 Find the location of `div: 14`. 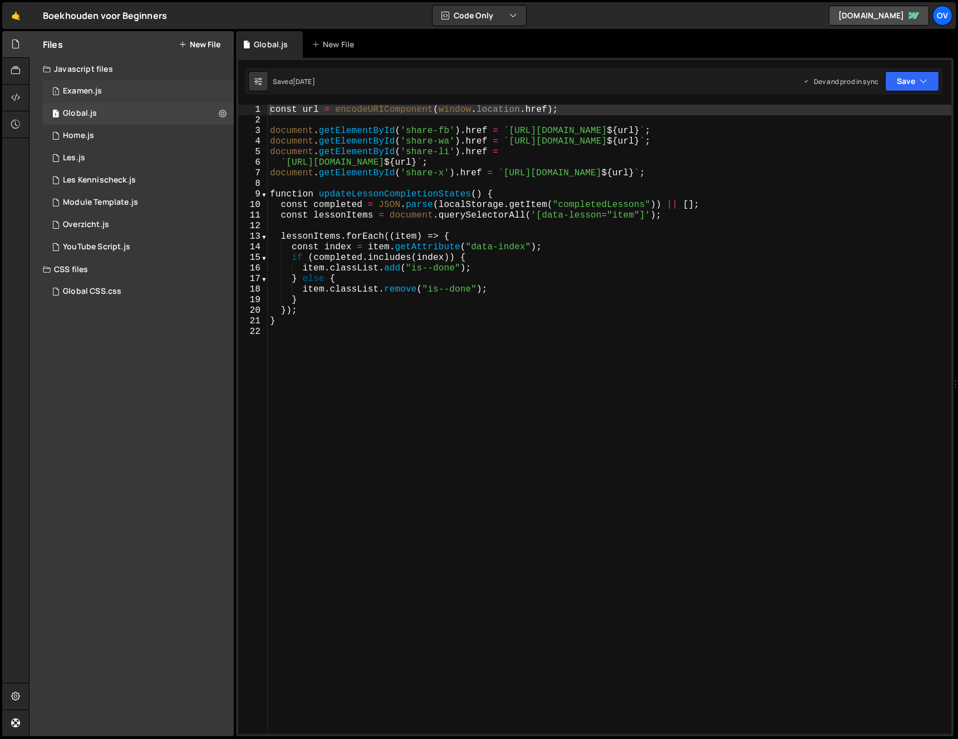

div: 14 is located at coordinates (253, 247).